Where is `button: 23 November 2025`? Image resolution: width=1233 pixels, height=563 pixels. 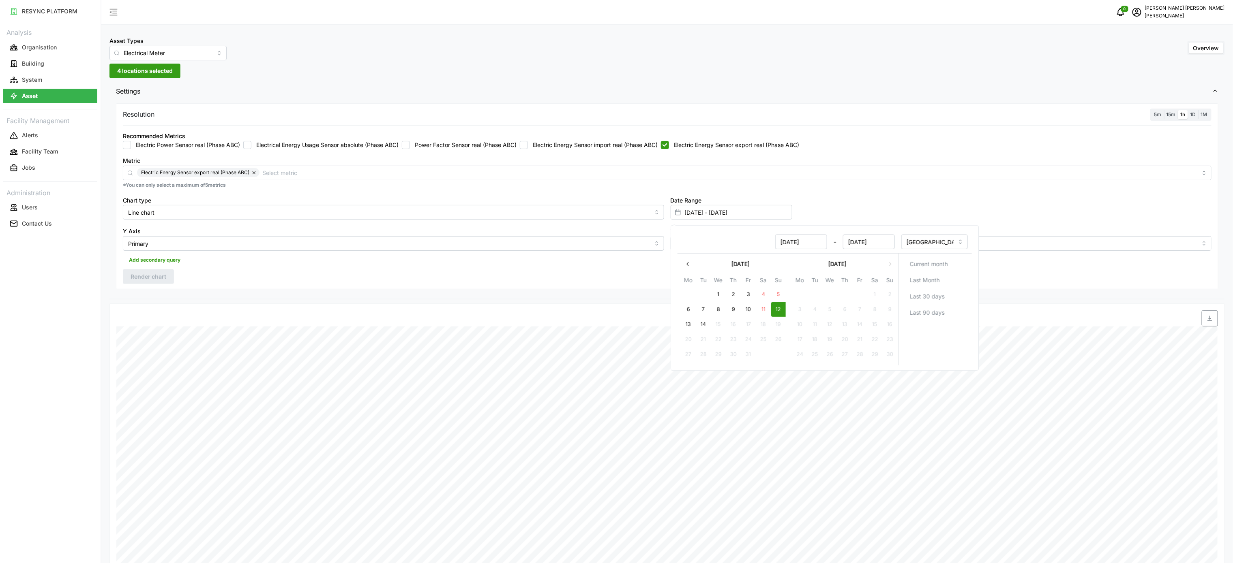 button: 23 November 2025 is located at coordinates (889, 340).